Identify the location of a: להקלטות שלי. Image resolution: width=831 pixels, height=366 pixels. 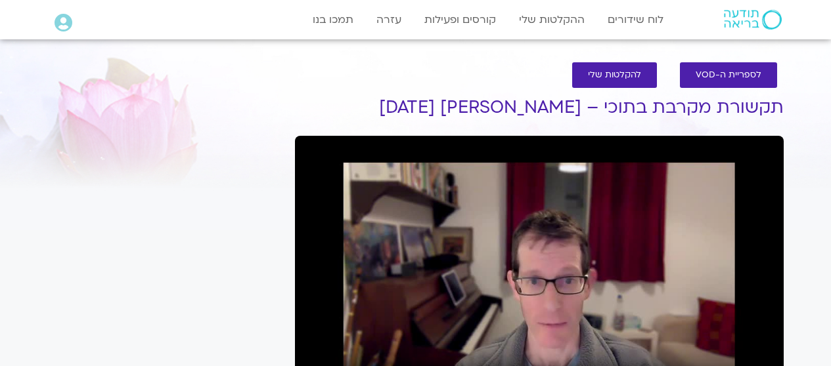
(614, 75).